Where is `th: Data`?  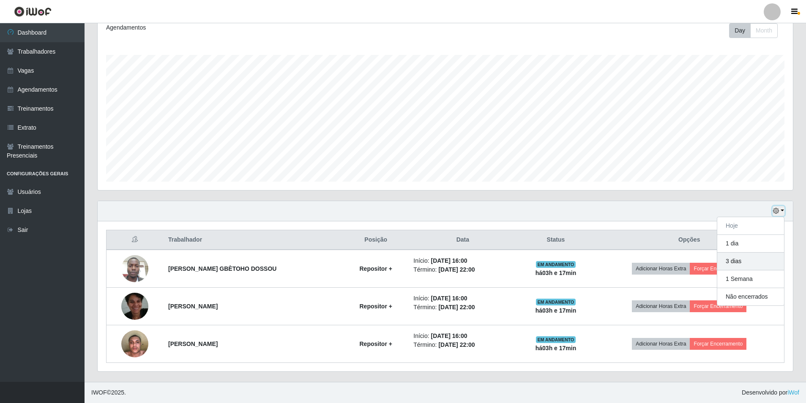 th: Data is located at coordinates (463, 240).